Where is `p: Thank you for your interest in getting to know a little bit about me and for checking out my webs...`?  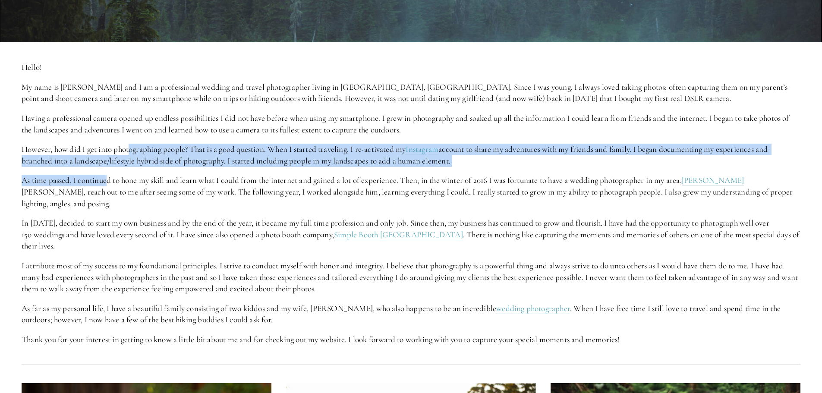
p: Thank you for your interest in getting to know a little bit about me and for checking out my webs... is located at coordinates (411, 340).